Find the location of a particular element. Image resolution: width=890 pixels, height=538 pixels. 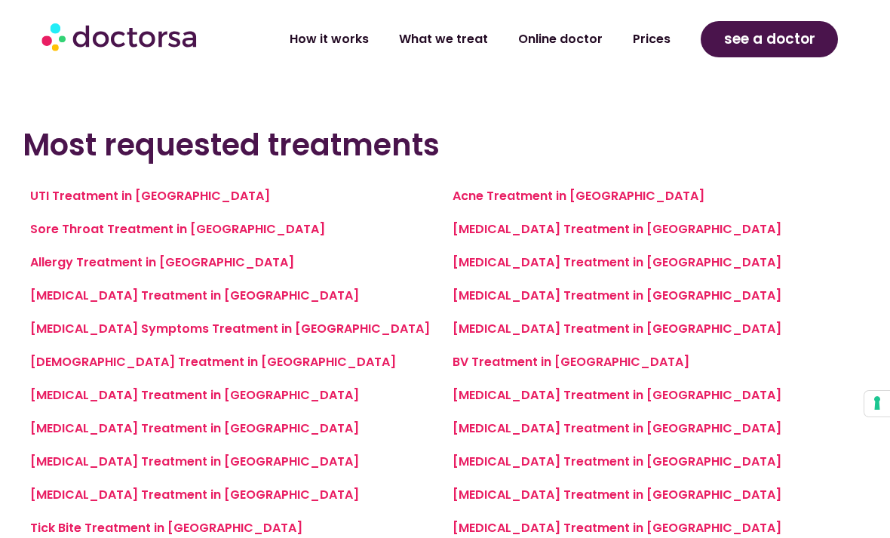

a: How it works is located at coordinates (329, 39).